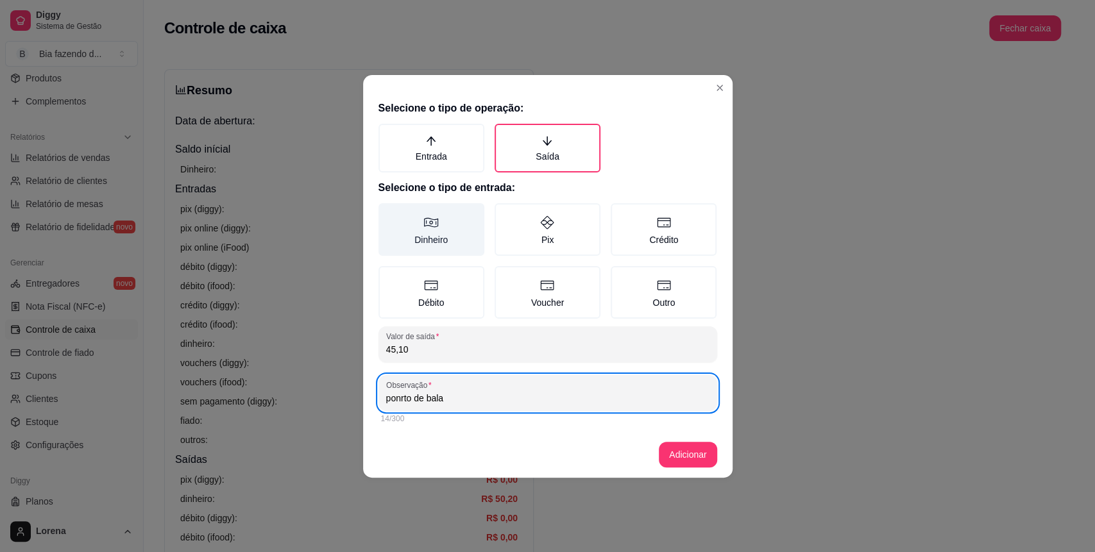 The height and width of the screenshot is (552, 1095). Describe the element at coordinates (431, 230) in the screenshot. I see `label: Dinheiro` at that location.